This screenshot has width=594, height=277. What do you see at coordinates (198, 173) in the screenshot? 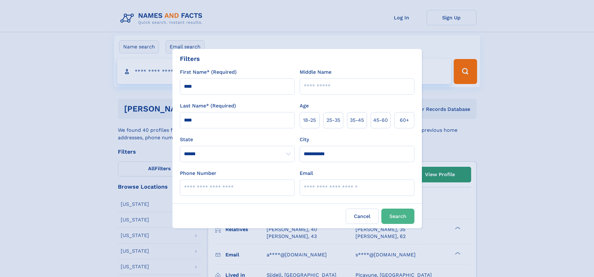
I see `label: Phone Number` at bounding box center [198, 173].